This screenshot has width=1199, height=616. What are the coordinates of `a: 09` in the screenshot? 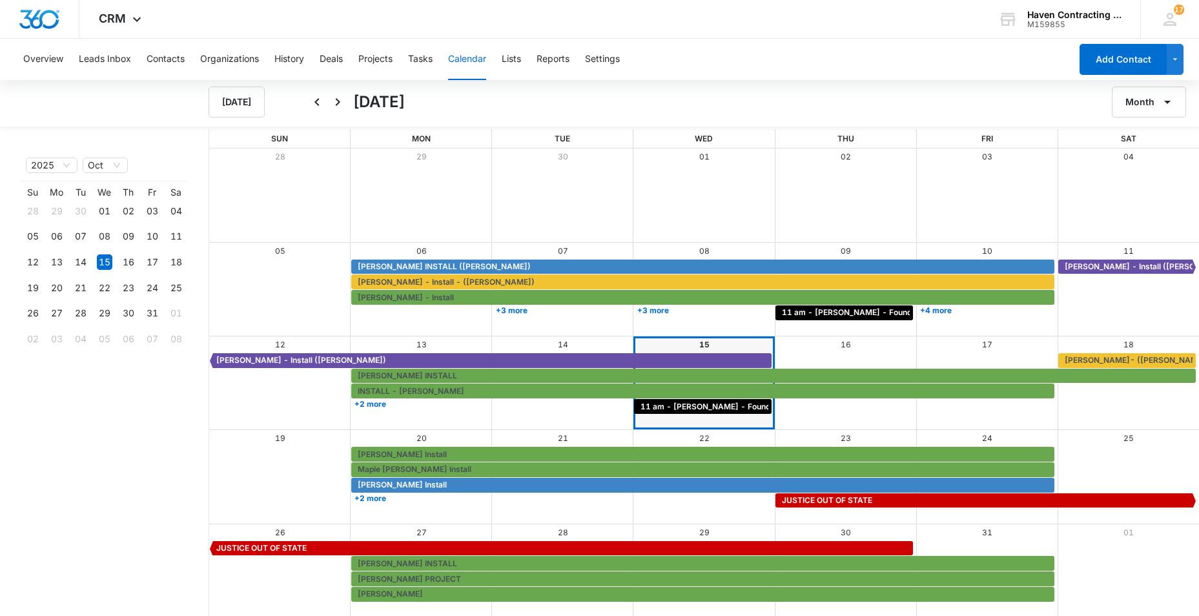 It's located at (846, 251).